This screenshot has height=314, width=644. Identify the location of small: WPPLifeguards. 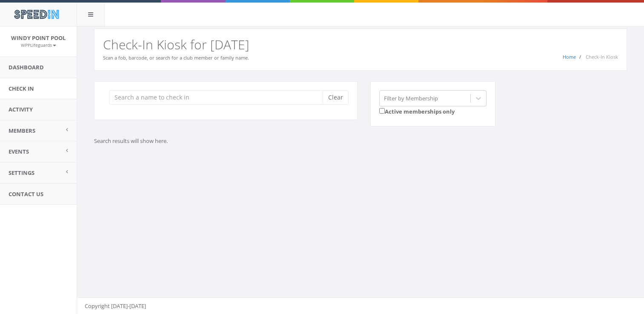
(38, 45).